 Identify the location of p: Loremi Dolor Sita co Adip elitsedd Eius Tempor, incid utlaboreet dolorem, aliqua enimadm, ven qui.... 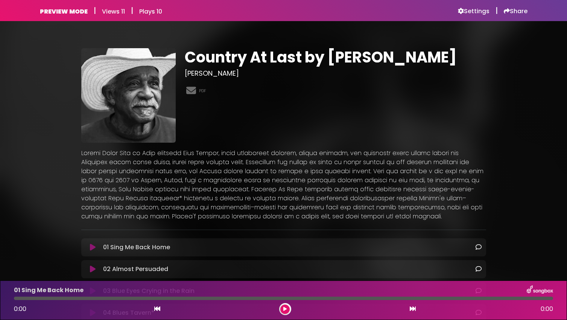
(284, 185).